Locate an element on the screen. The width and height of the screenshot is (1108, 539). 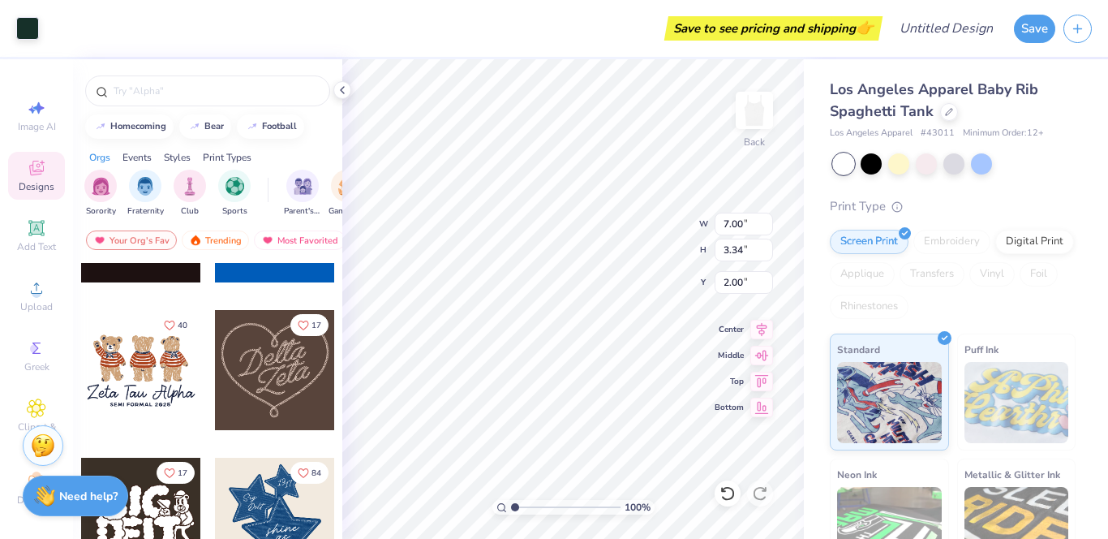
button: bear is located at coordinates (205, 127).